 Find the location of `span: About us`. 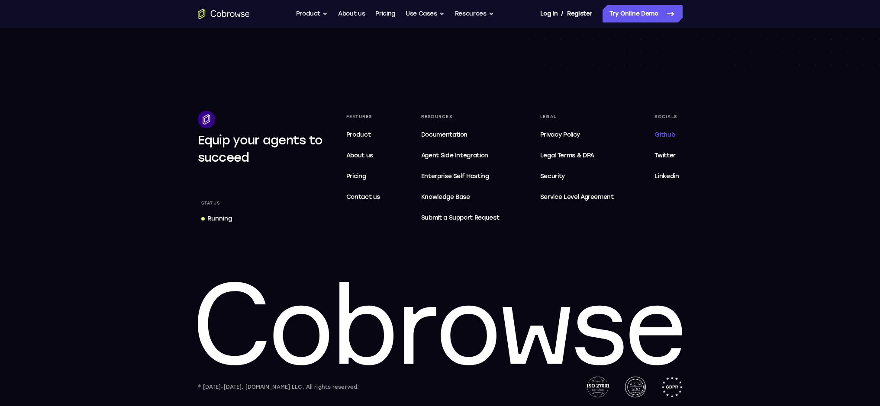

span: About us is located at coordinates (360, 155).